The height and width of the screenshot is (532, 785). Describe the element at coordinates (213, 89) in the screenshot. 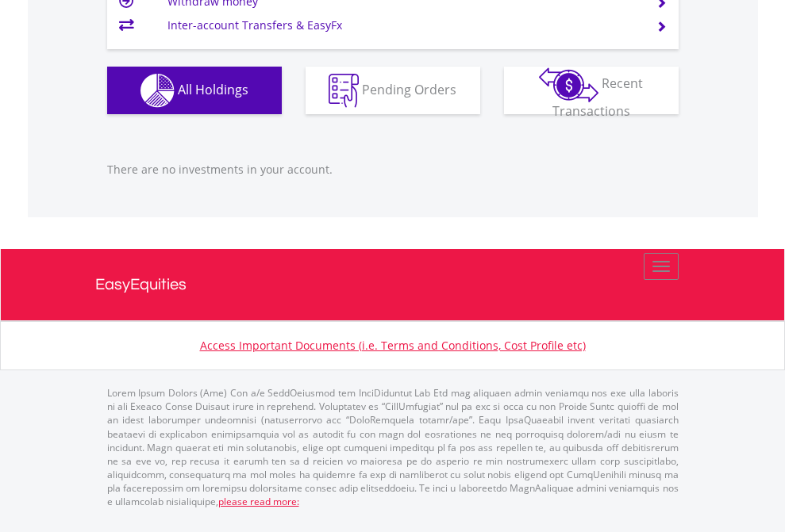

I see `span: All Holdings` at that location.